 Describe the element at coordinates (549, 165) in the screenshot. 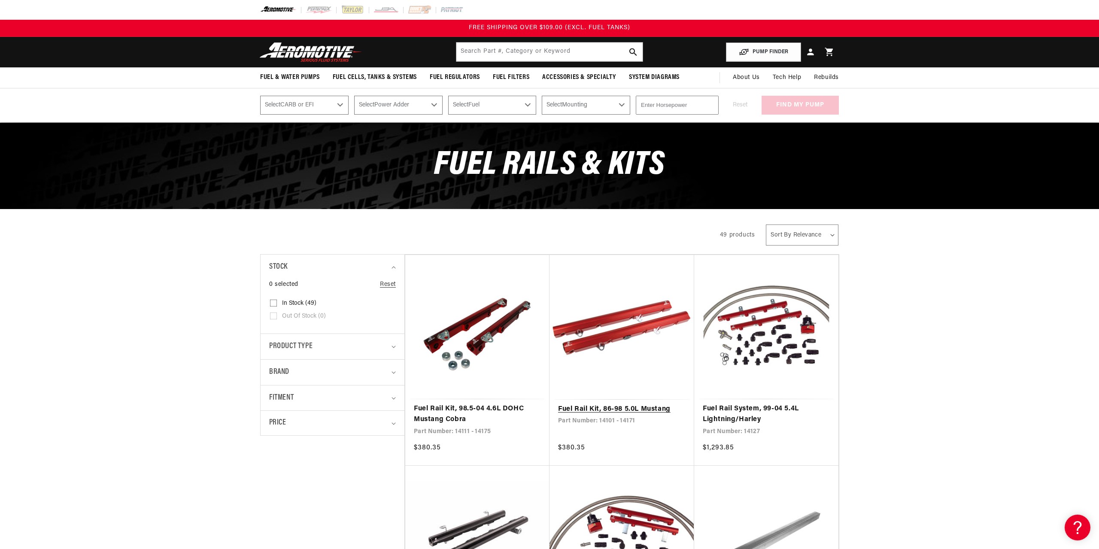

I see `span: Fuel Rails & Kits` at that location.